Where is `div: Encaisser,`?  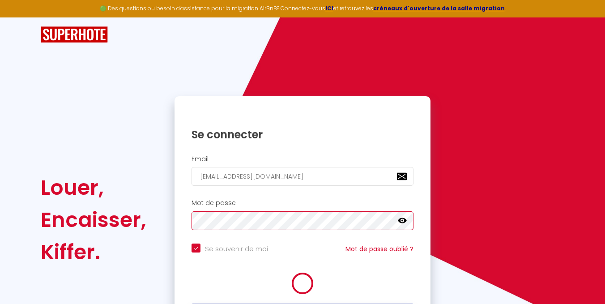 div: Encaisser, is located at coordinates (94, 220).